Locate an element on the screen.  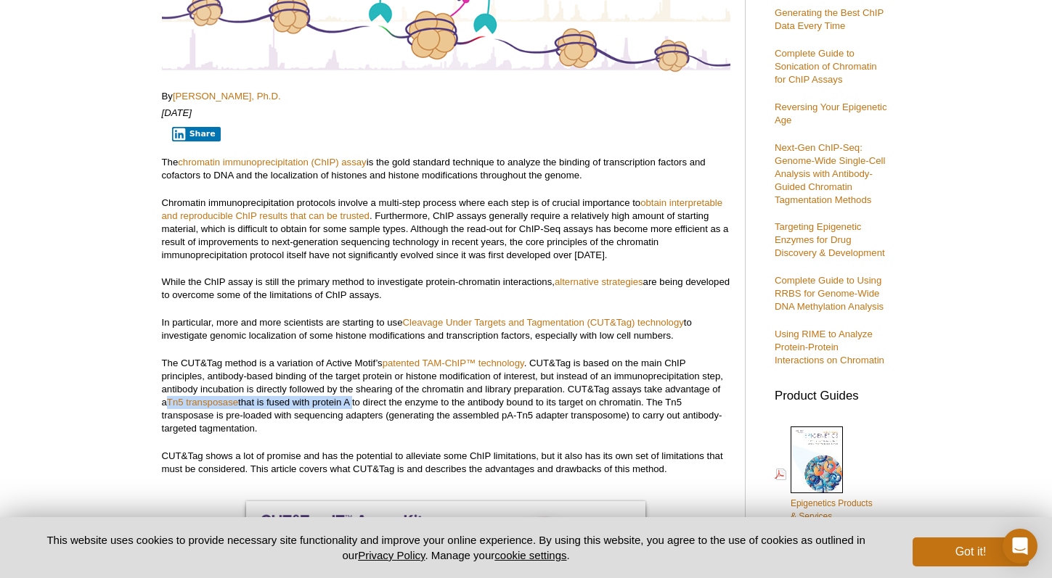
div: Open Intercom Messenger is located at coordinates (1020, 546).